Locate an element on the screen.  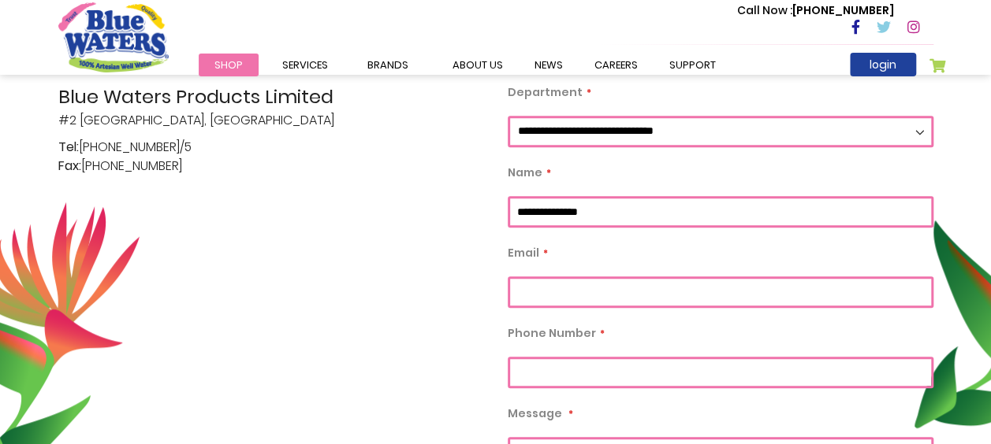
span: Call Now : is located at coordinates (764, 10).